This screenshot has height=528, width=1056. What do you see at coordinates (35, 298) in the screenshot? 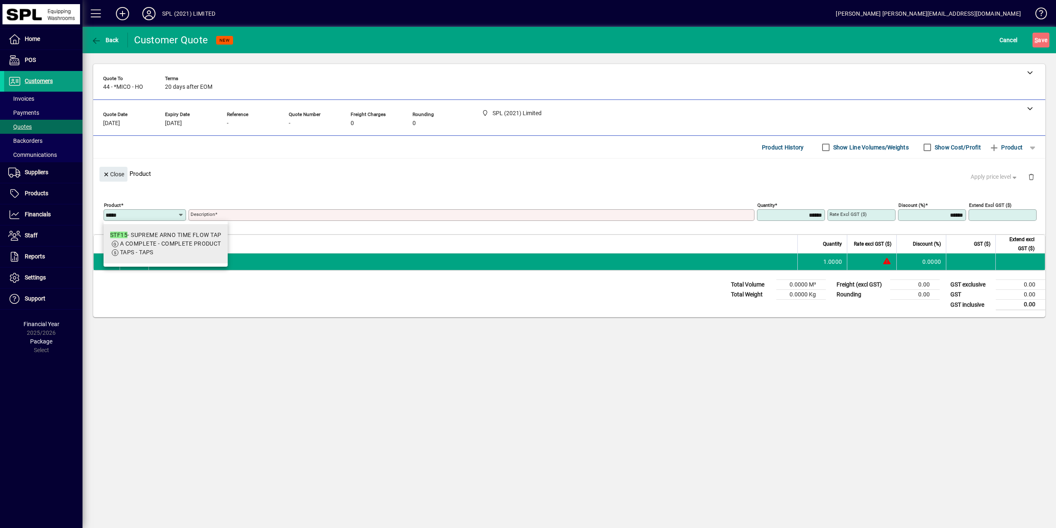
I see `span: Support` at bounding box center [35, 298].